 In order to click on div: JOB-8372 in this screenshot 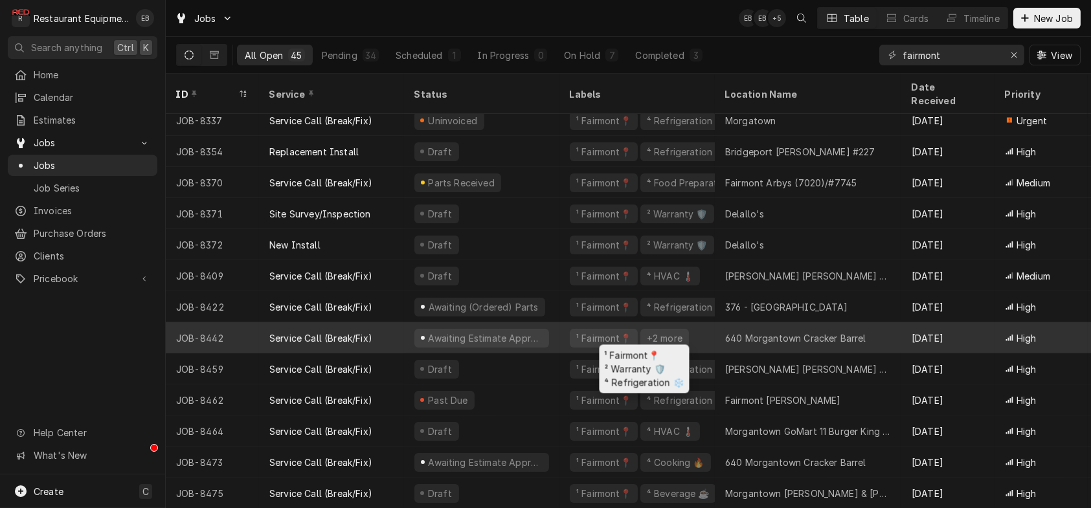, I will do `click(212, 245)`.